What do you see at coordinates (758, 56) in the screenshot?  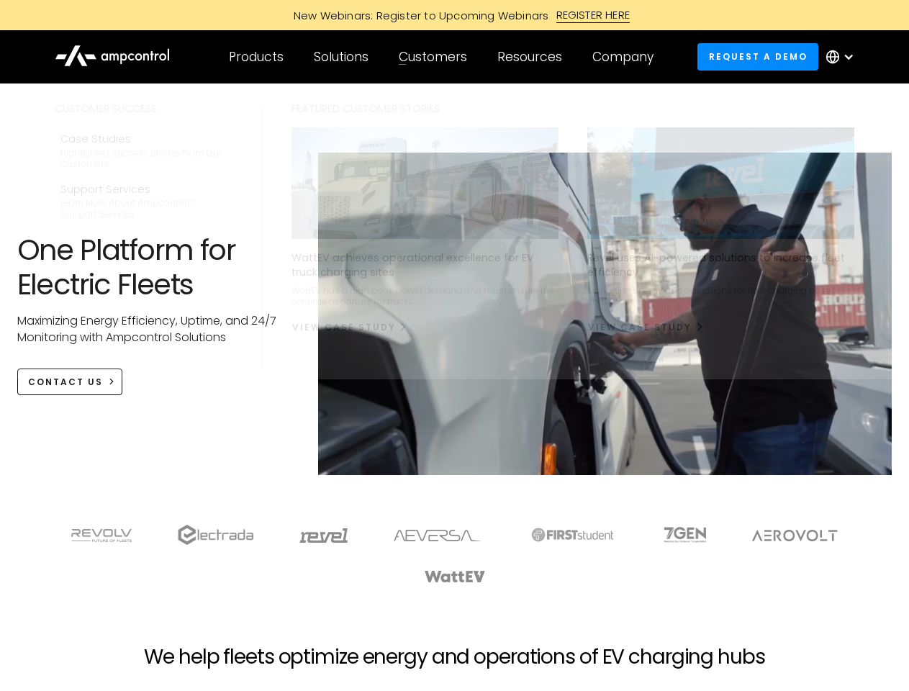 I see `a: Request a demo` at bounding box center [758, 56].